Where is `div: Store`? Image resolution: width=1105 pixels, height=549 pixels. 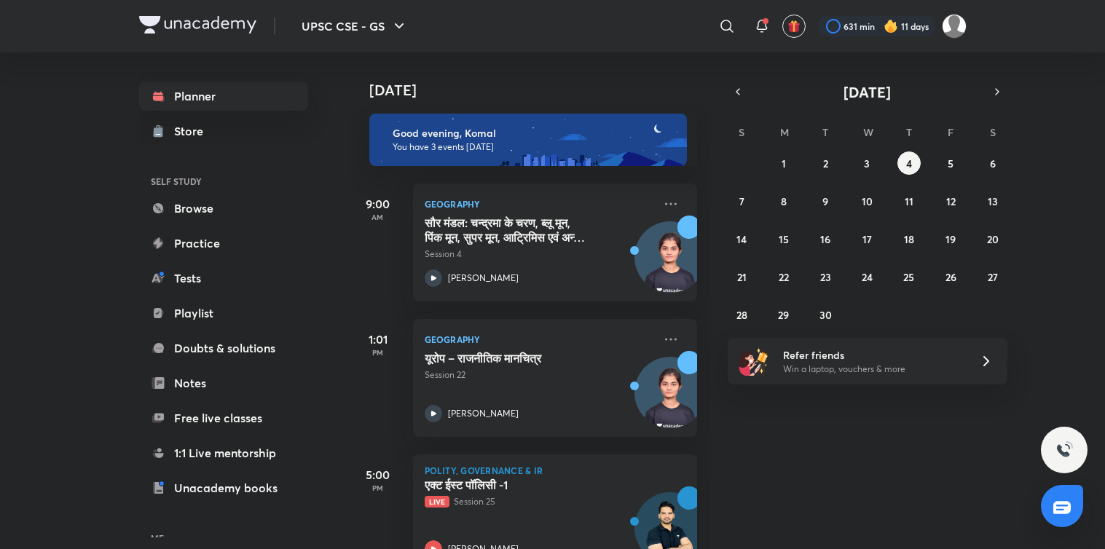 div: Store is located at coordinates (193, 131).